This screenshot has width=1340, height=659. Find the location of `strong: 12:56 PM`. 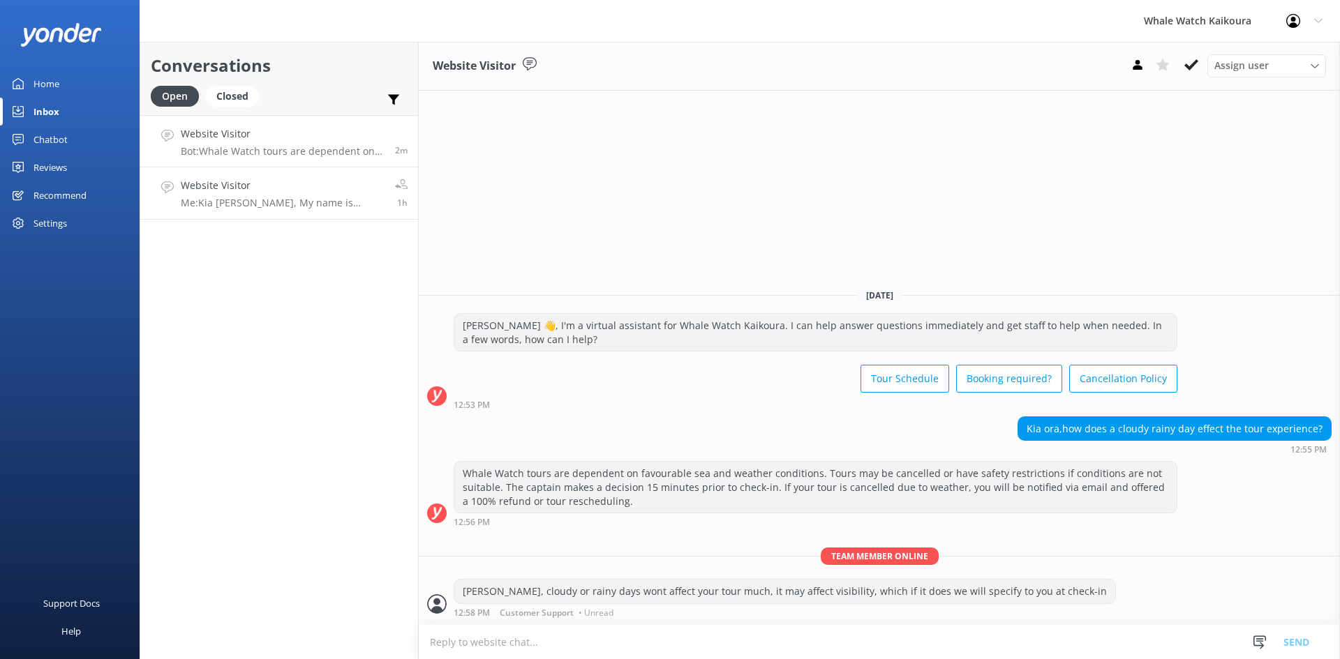

strong: 12:56 PM is located at coordinates (472, 523).